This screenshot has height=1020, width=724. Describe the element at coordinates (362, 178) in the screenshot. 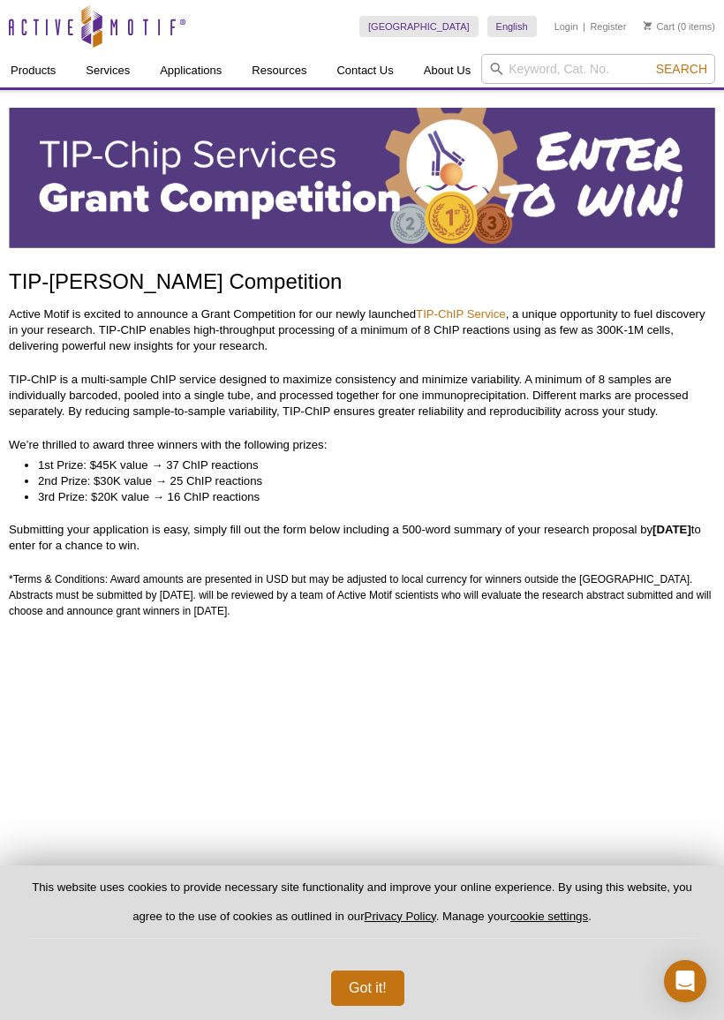

I see `img: Active Motif TIP-ChIP Services Grant Competition` at that location.